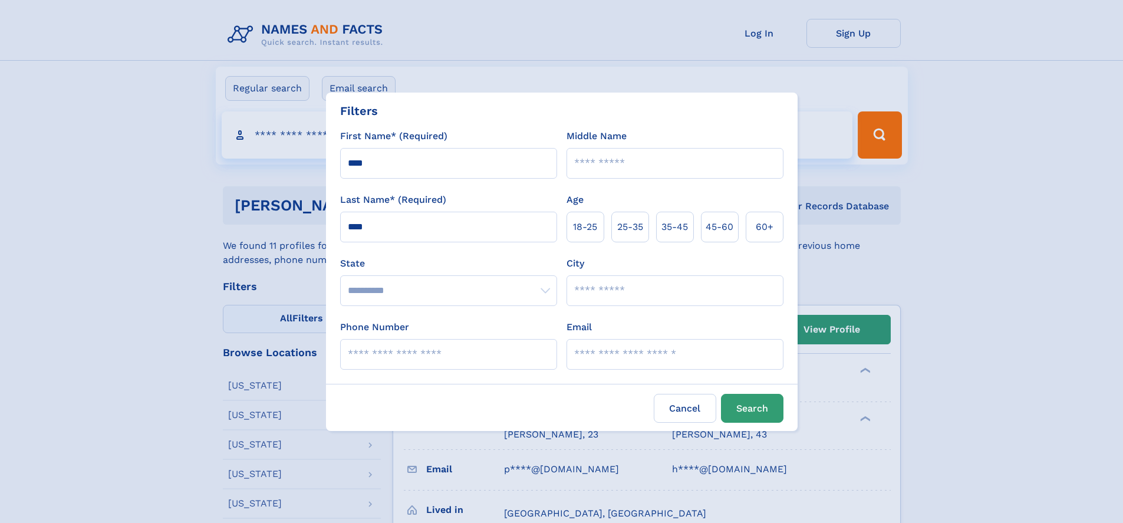  Describe the element at coordinates (575, 263) in the screenshot. I see `label: City` at that location.